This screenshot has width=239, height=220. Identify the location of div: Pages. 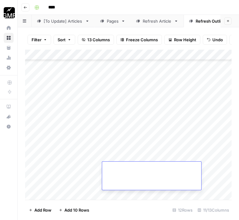
(113, 21).